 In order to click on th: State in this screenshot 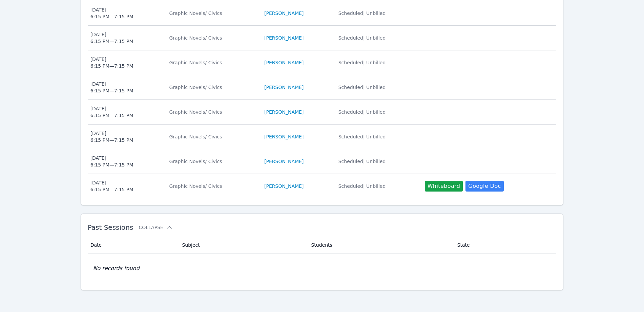, I will do `click(505, 245)`.